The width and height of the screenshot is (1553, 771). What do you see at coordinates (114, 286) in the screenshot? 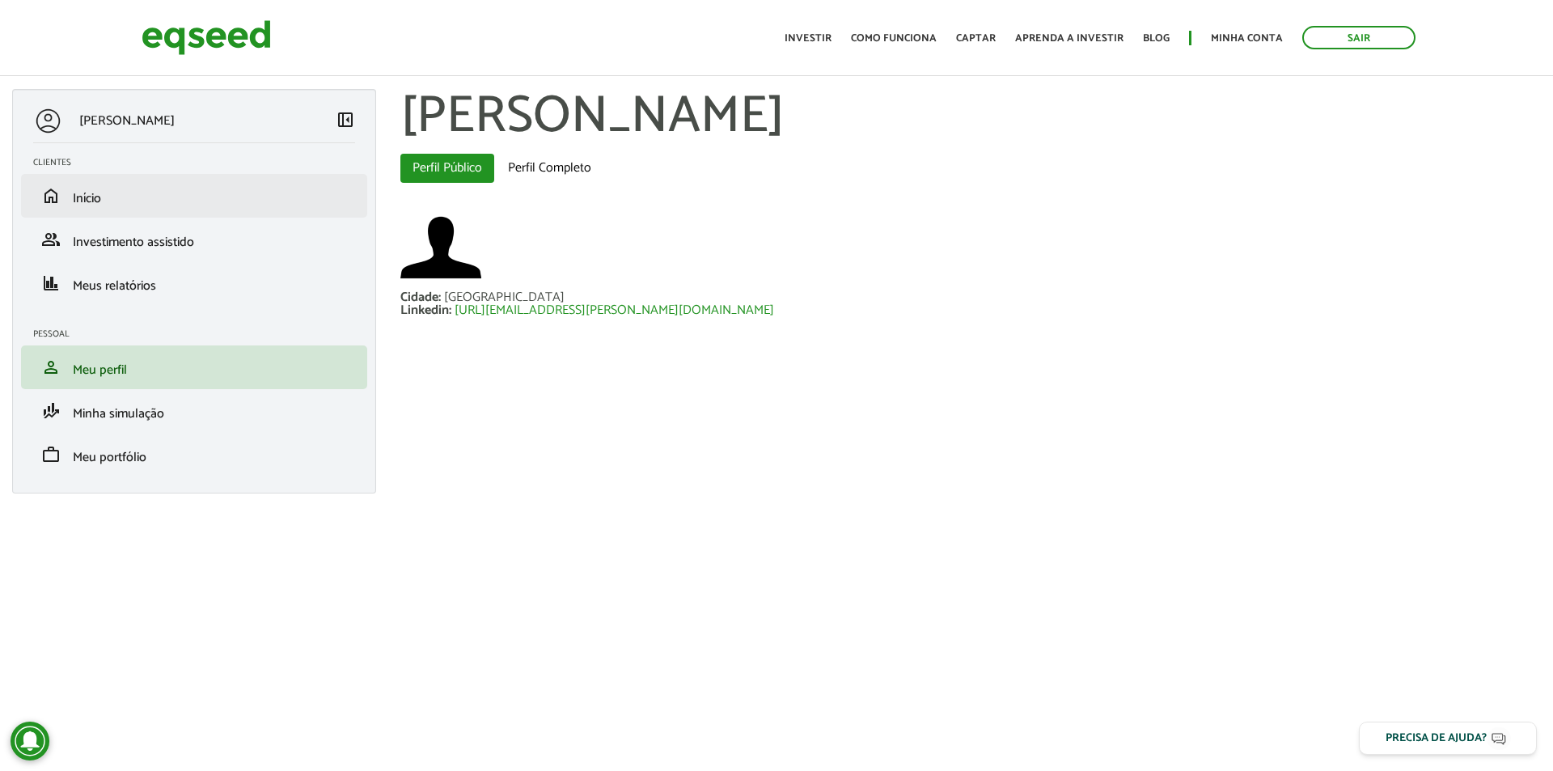
I see `span: Meus relatórios` at bounding box center [114, 286].